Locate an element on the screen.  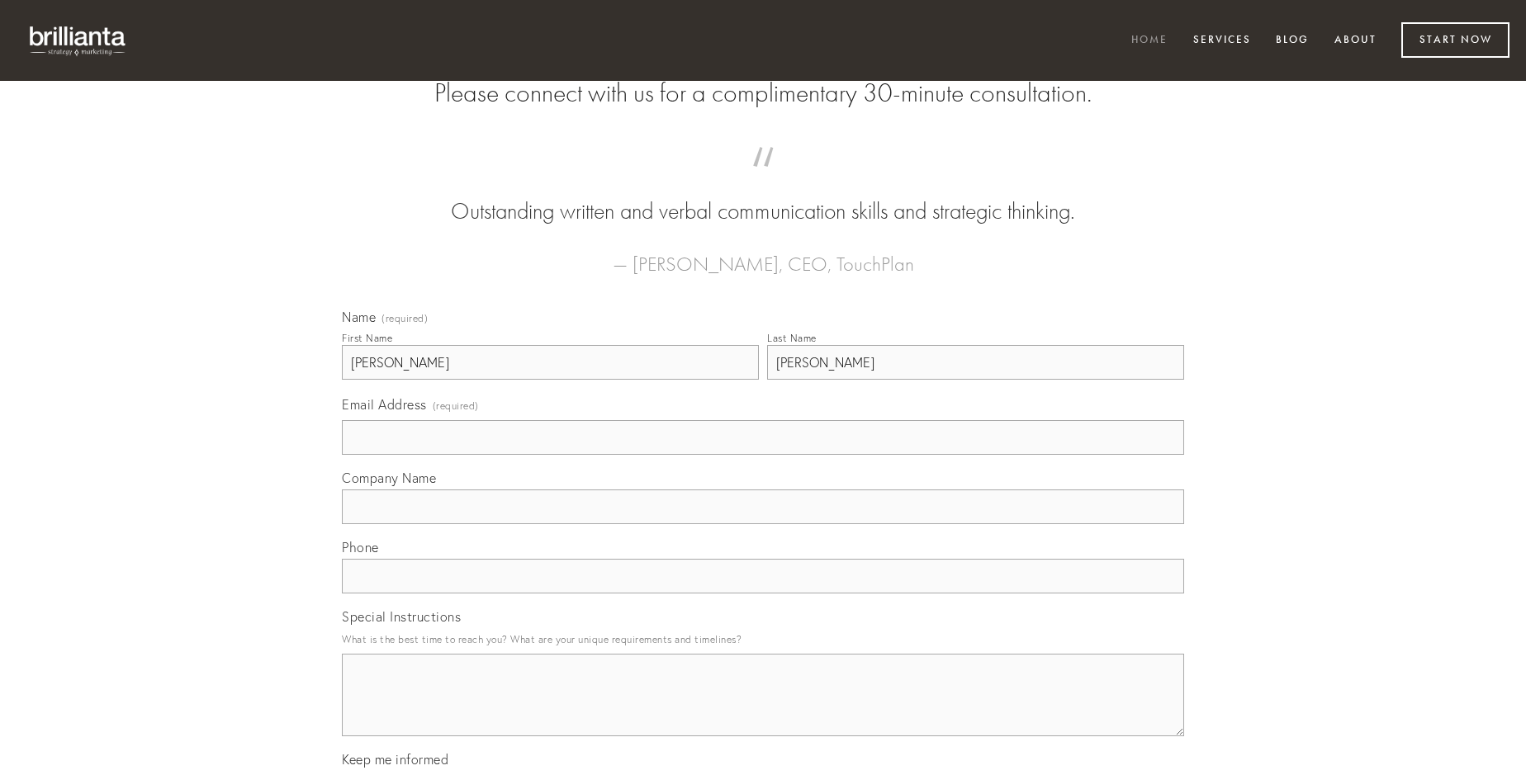
span: Phone is located at coordinates (360, 547).